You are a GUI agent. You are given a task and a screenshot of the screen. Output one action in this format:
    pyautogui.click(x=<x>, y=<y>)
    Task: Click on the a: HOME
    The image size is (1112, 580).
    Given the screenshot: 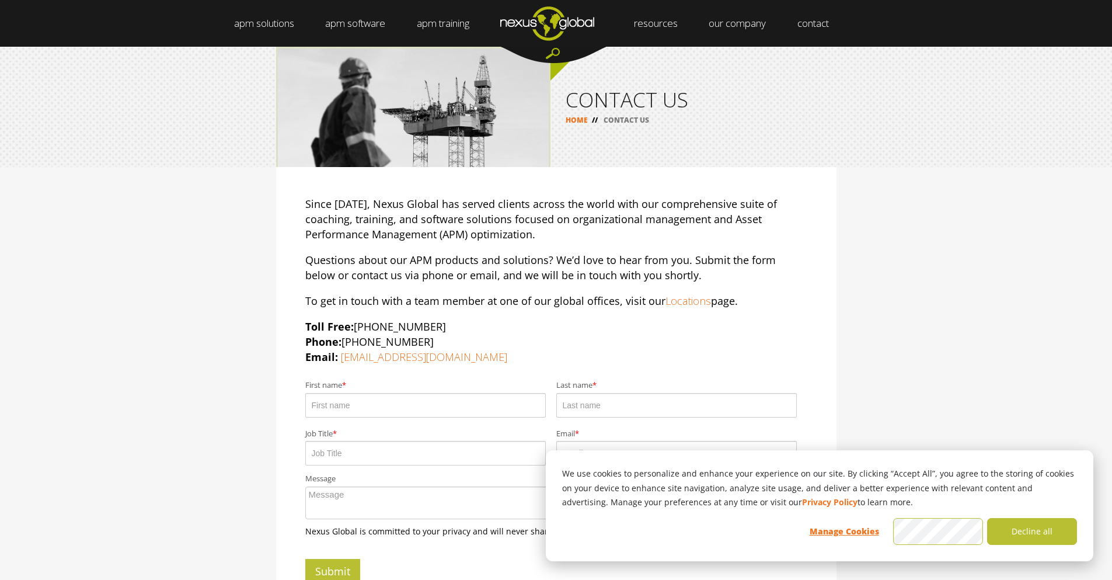 What is the action you would take?
    pyautogui.click(x=577, y=120)
    